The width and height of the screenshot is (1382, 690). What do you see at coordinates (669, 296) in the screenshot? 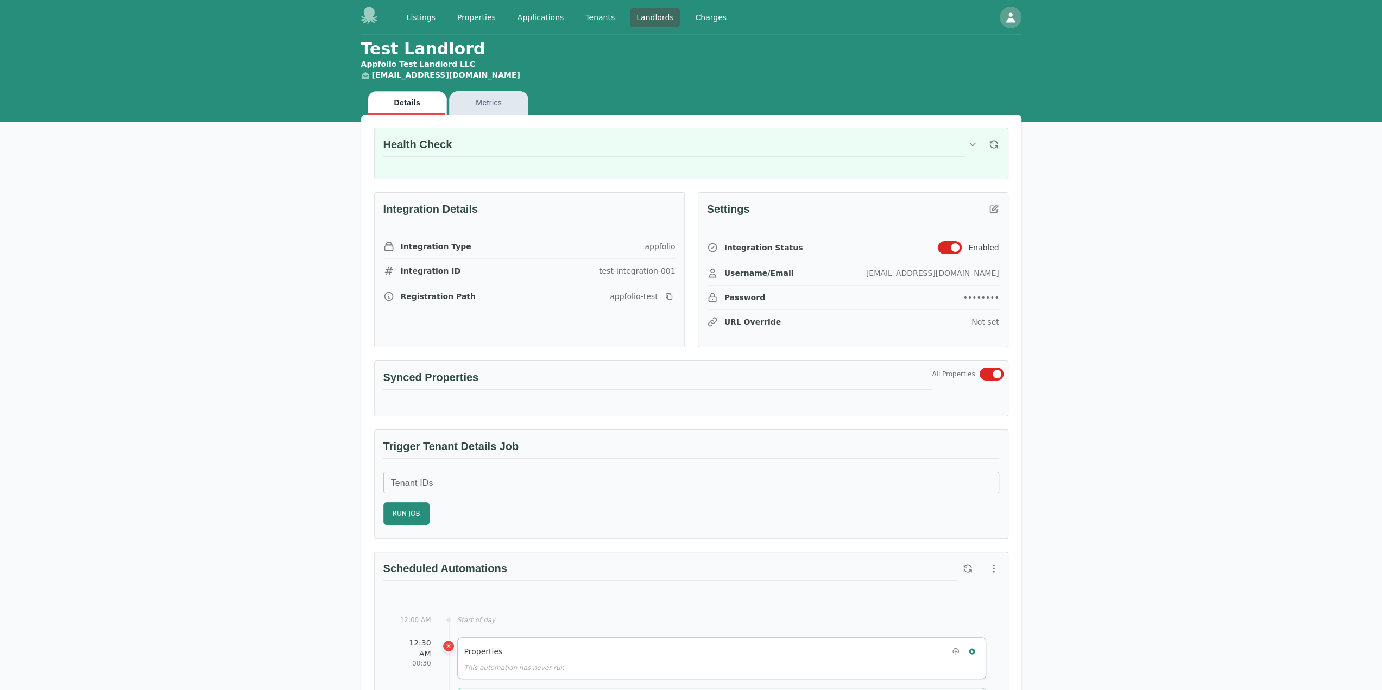
I see `button: Copy registration link` at bounding box center [669, 296].